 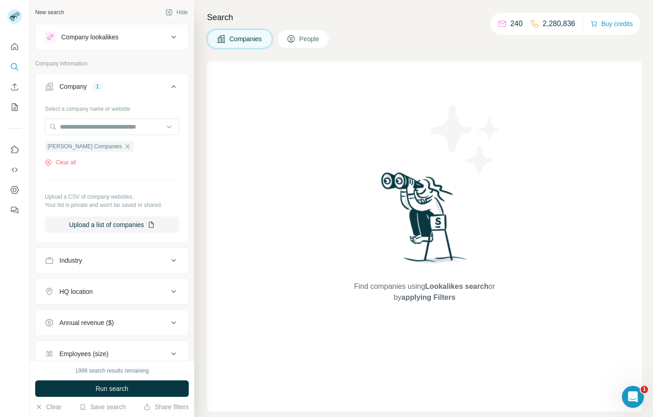 What do you see at coordinates (112, 260) in the screenshot?
I see `button: Industry` at bounding box center [112, 260].